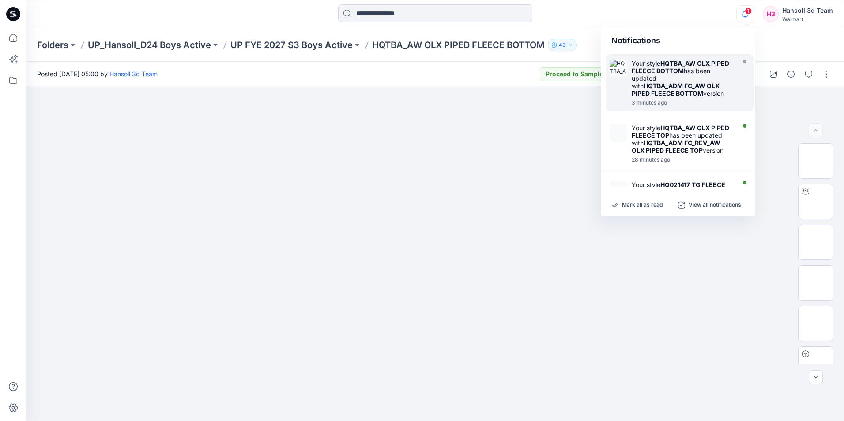 The image size is (844, 421). I want to click on strong: HQTBA_AW OLX PIPED FLEECE BOTTOM, so click(680, 67).